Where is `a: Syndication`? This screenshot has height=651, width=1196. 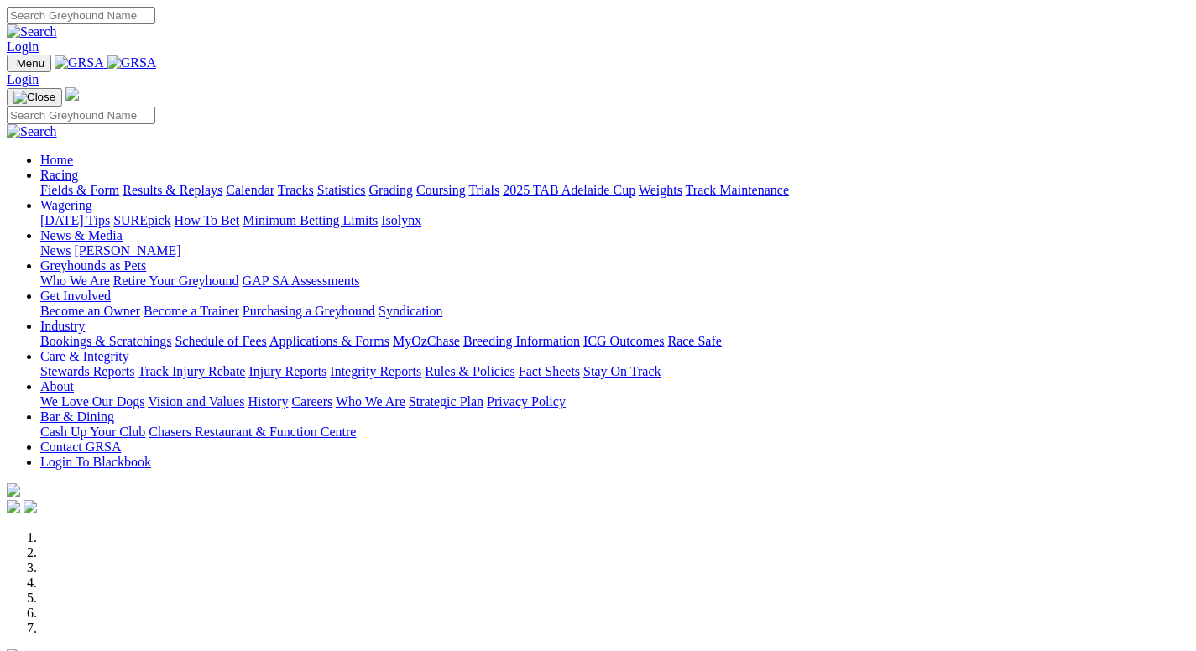
a: Syndication is located at coordinates (410, 311).